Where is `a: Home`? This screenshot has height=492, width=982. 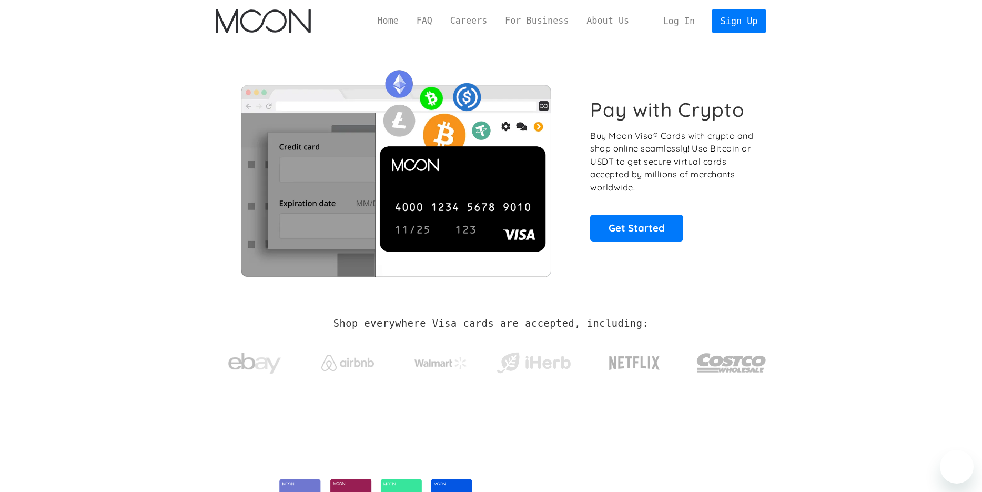 a: Home is located at coordinates (388, 21).